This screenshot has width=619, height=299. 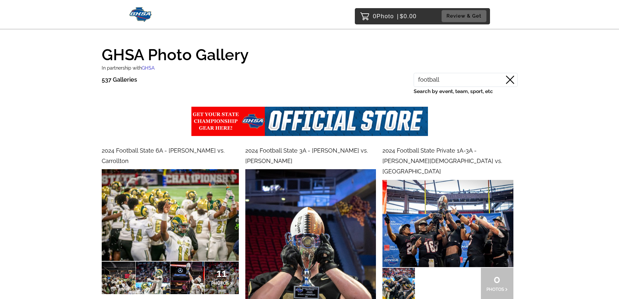 What do you see at coordinates (128, 68) in the screenshot?
I see `small: In partnership with` at bounding box center [128, 68].